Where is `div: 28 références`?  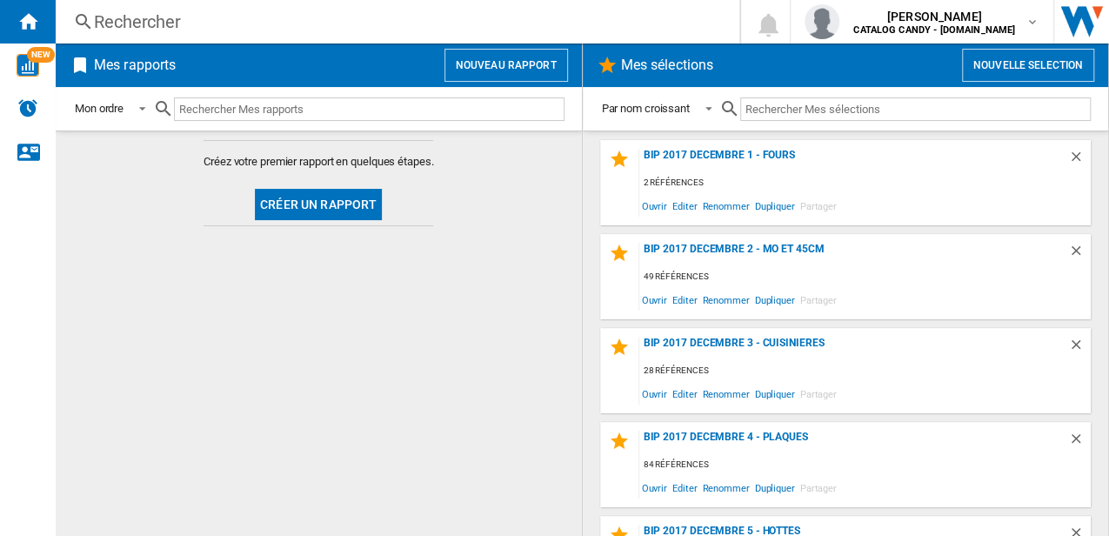
div: 28 références is located at coordinates (865, 370).